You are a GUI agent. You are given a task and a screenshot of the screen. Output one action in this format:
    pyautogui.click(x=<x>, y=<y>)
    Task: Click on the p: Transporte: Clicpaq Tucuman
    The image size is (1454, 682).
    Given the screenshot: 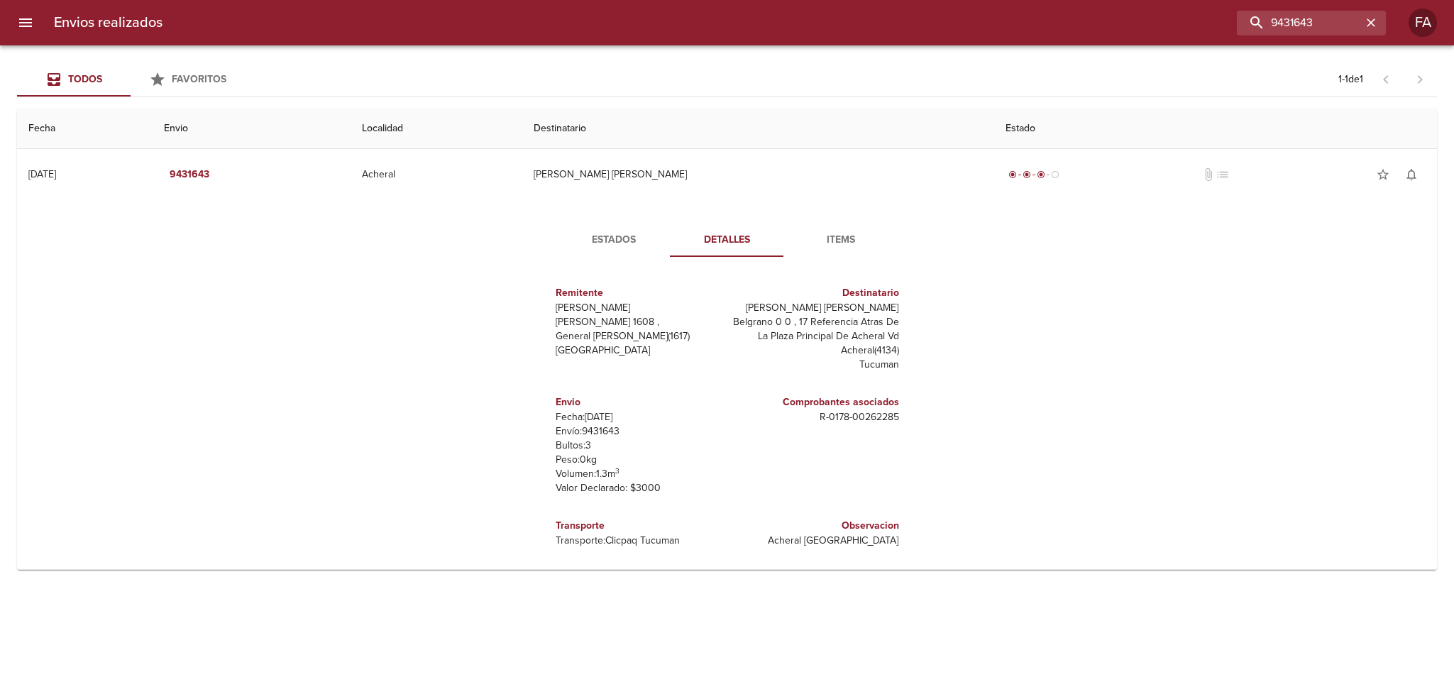 What is the action you would take?
    pyautogui.click(x=638, y=541)
    